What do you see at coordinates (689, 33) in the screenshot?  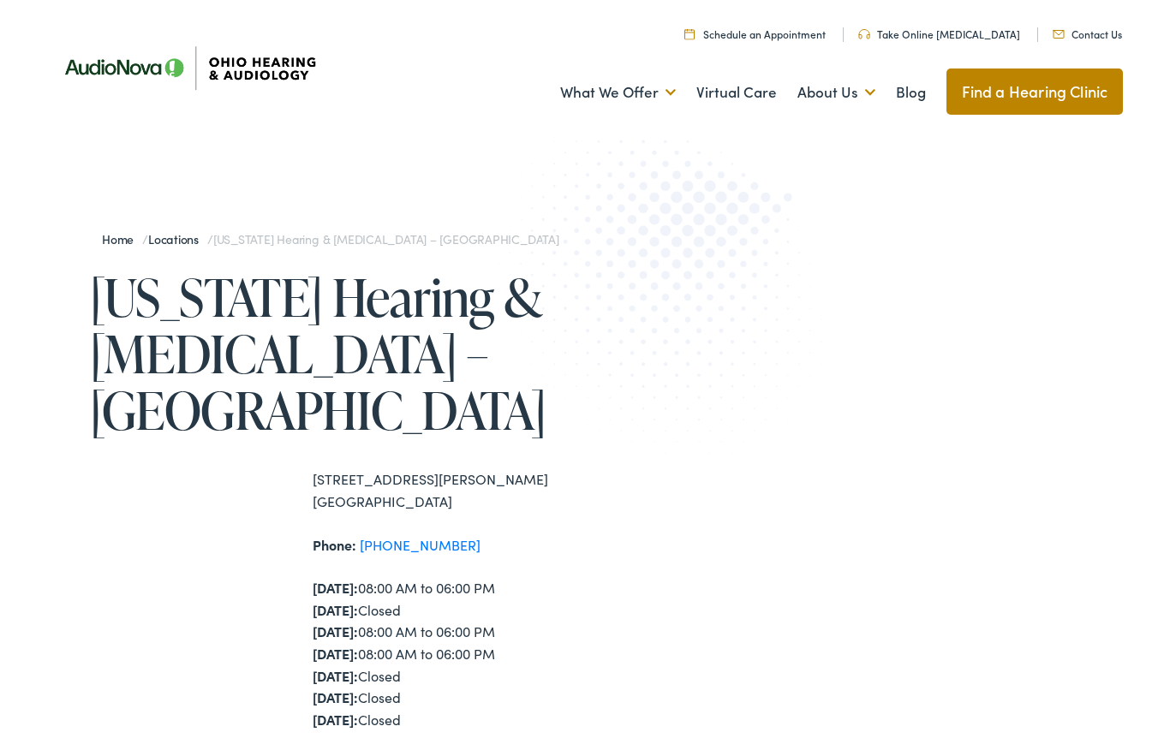 I see `img: Calendar Icon to schedule a hearing appointment in Cincinnati, OH` at bounding box center [689, 33].